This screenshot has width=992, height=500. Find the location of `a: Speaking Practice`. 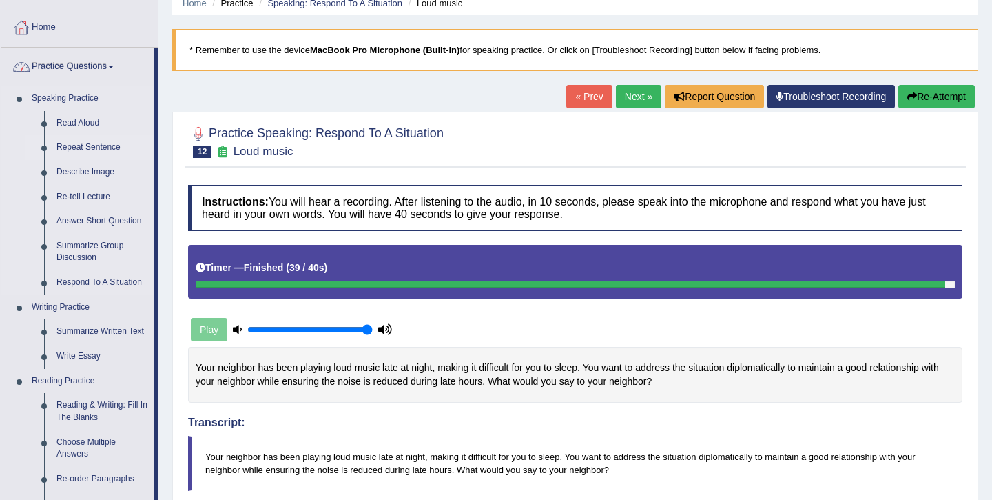

a: Speaking Practice is located at coordinates (90, 99).